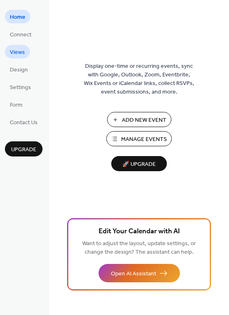  I want to click on a: Connect, so click(20, 34).